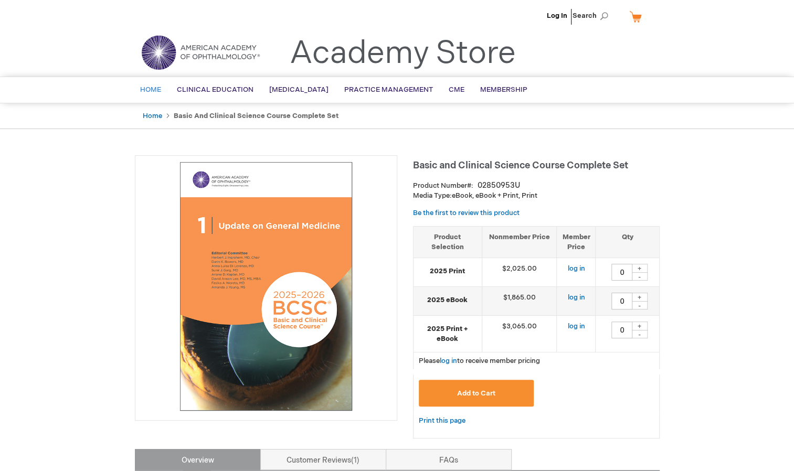  Describe the element at coordinates (466, 213) in the screenshot. I see `a: Be the first to review this product` at that location.